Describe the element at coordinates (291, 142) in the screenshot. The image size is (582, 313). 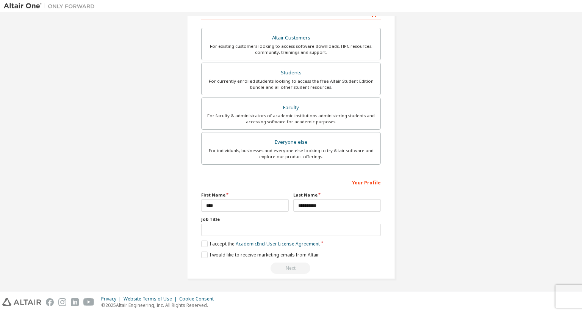
I see `div: Everyone else` at that location.